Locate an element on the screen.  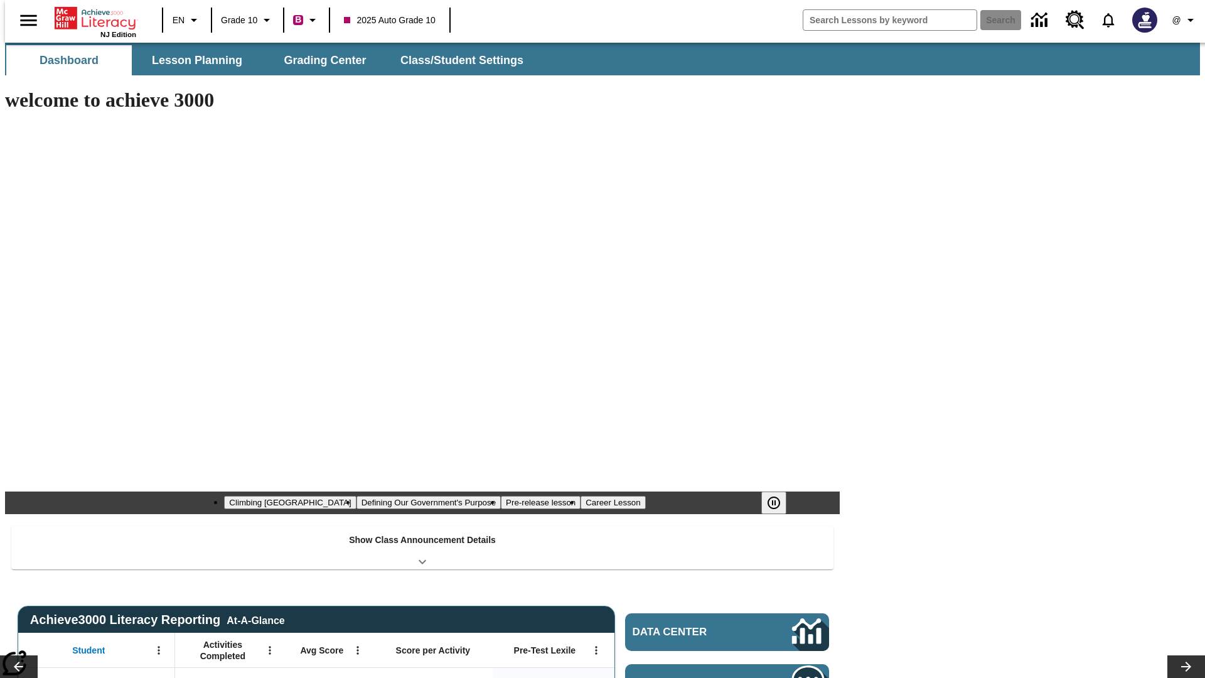
button: Pause is located at coordinates (774, 503).